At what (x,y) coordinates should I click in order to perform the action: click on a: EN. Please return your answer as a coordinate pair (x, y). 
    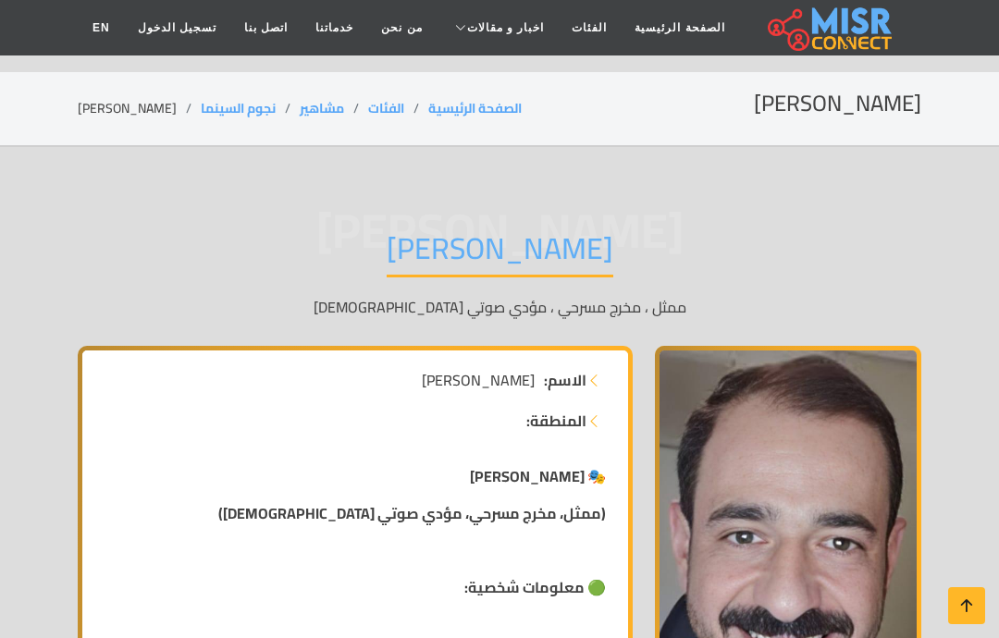
    Looking at the image, I should click on (101, 28).